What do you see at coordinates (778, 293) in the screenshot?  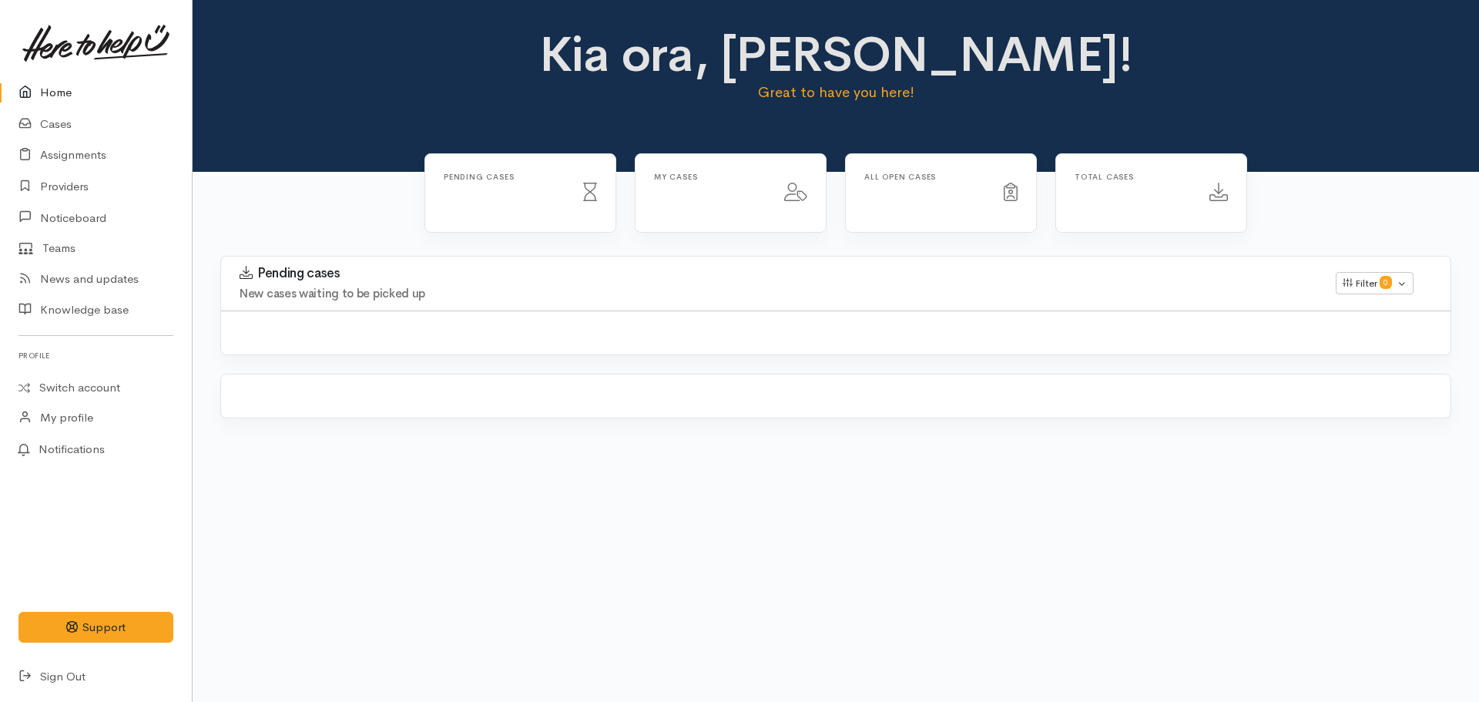 I see `h4: New cases waiting to be picked up` at bounding box center [778, 293].